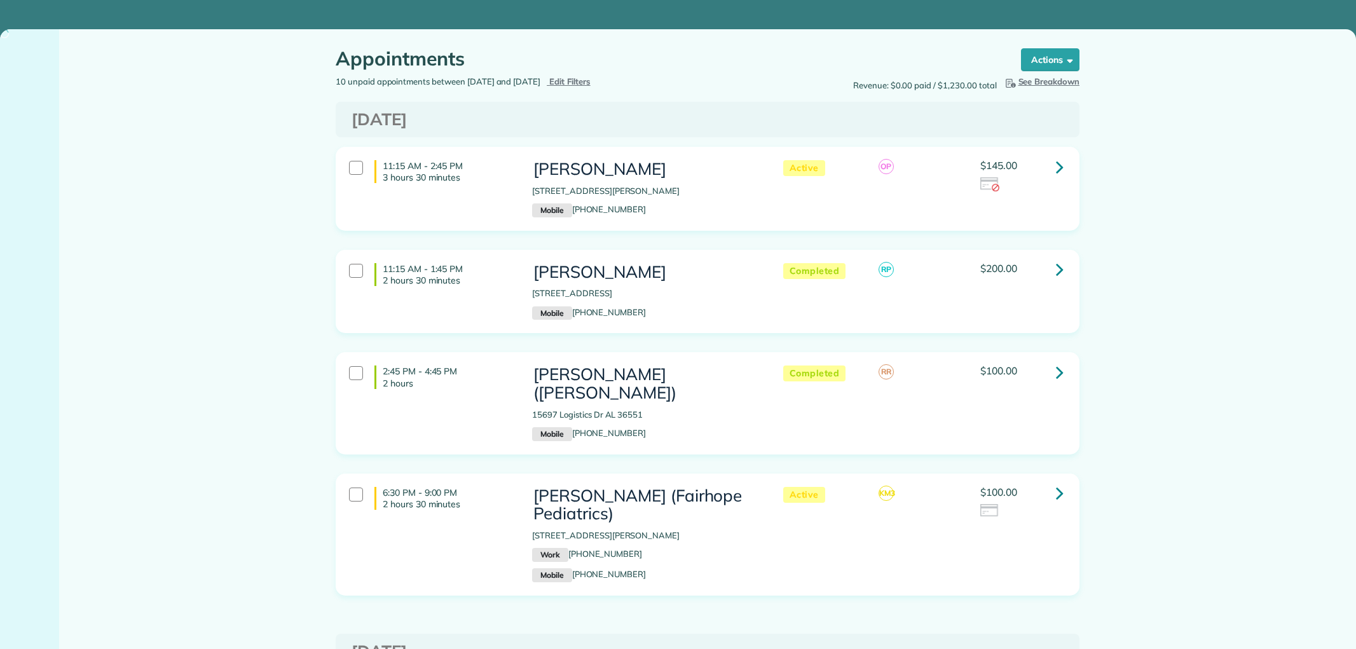 The width and height of the screenshot is (1356, 649). What do you see at coordinates (886, 167) in the screenshot?
I see `span: OP` at bounding box center [886, 167].